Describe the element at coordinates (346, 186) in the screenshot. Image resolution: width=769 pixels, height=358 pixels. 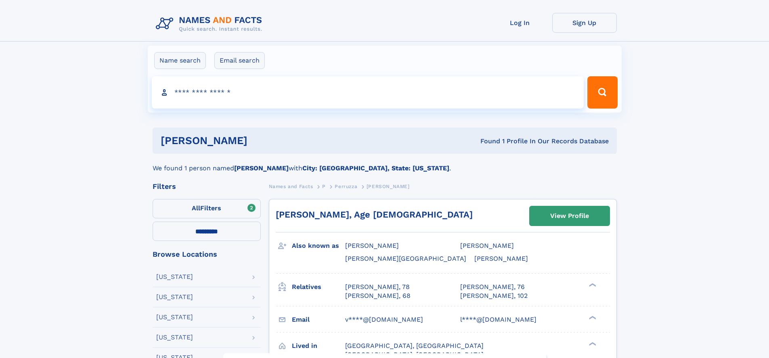
I see `a: Perruzza` at that location.